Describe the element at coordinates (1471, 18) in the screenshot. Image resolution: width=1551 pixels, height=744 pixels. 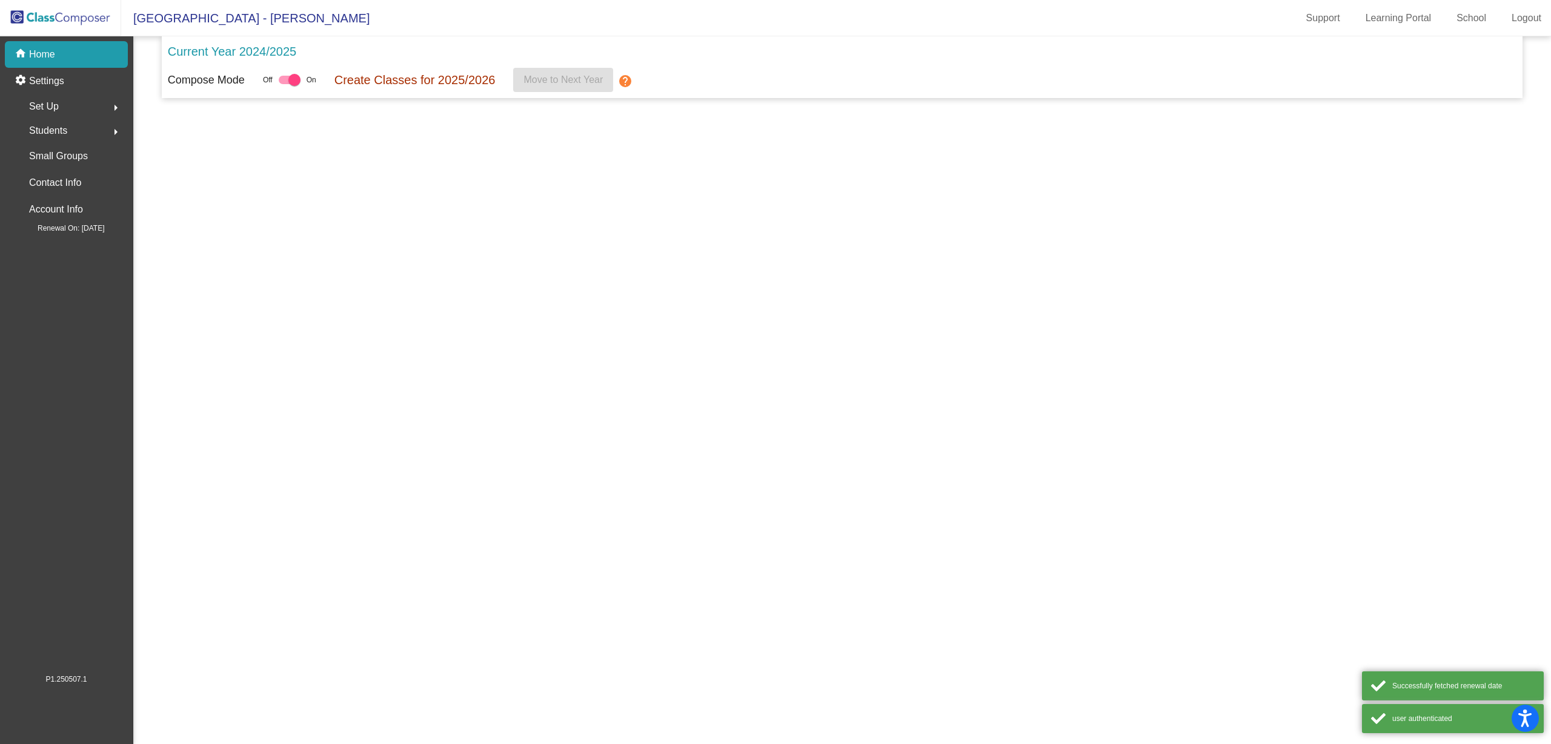
I see `a: School` at that location.